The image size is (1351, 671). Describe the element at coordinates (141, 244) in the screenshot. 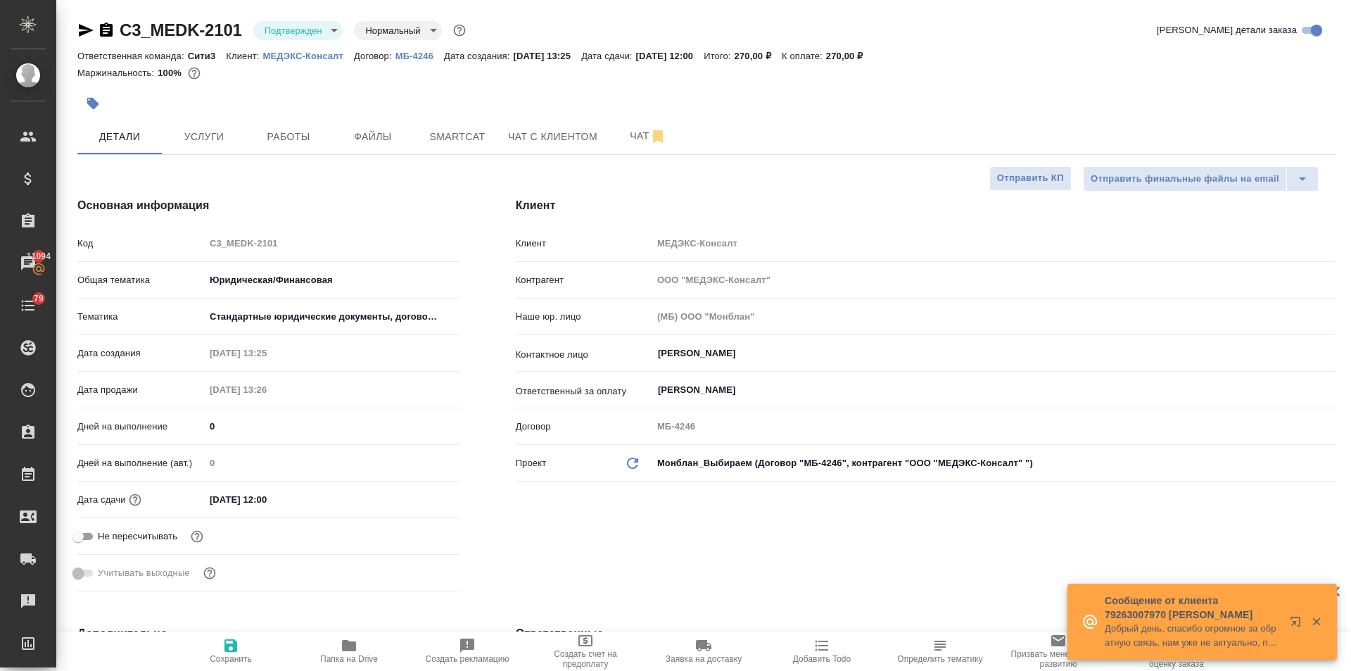

I see `p: Код` at that location.